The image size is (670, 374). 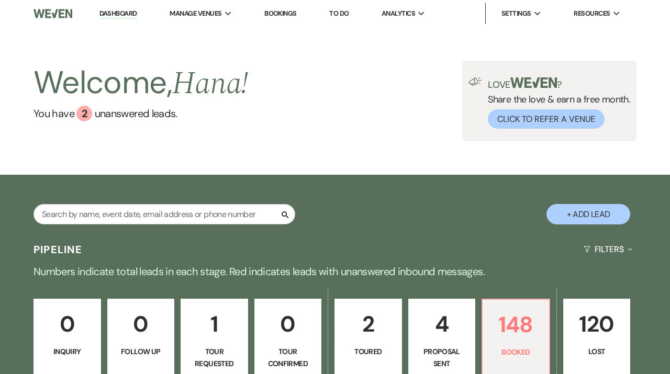 What do you see at coordinates (442, 357) in the screenshot?
I see `p: Proposal Sent` at bounding box center [442, 357].